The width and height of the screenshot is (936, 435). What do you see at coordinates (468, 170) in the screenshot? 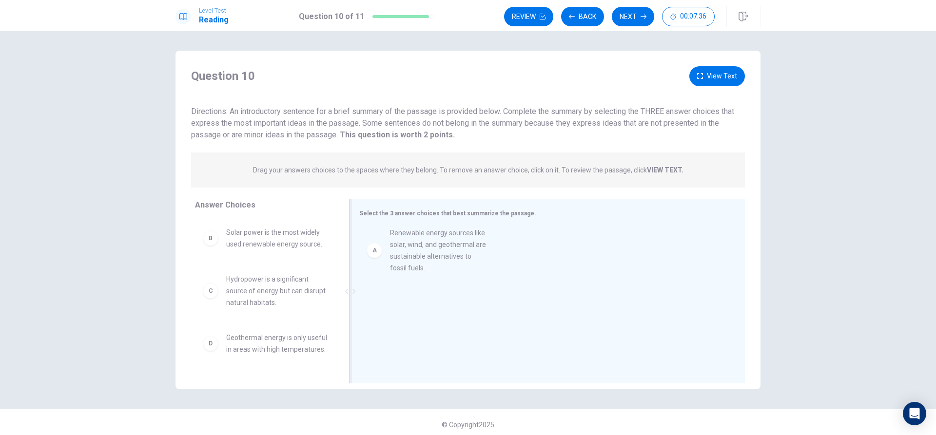
I see `p: Drag your answers choices to the spaces where they belong. To remove an answer choice, click on i...` at bounding box center [468, 170].